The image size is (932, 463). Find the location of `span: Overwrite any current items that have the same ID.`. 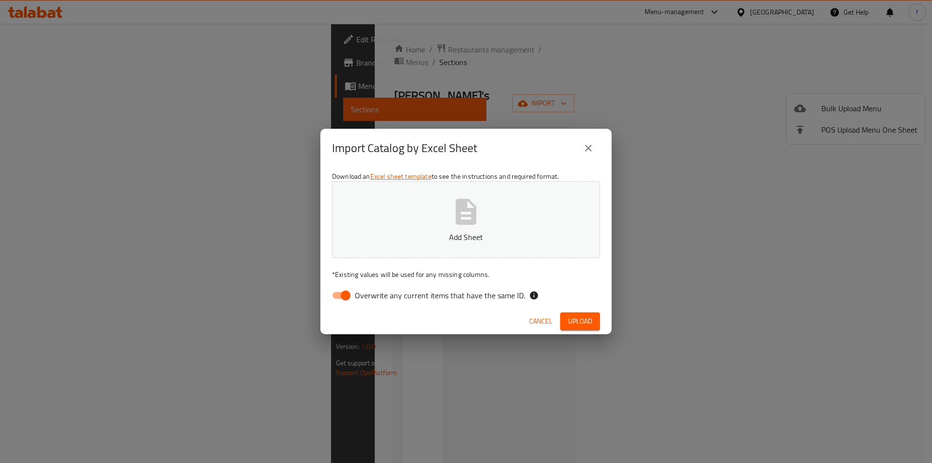

span: Overwrite any current items that have the same ID. is located at coordinates (440, 295).